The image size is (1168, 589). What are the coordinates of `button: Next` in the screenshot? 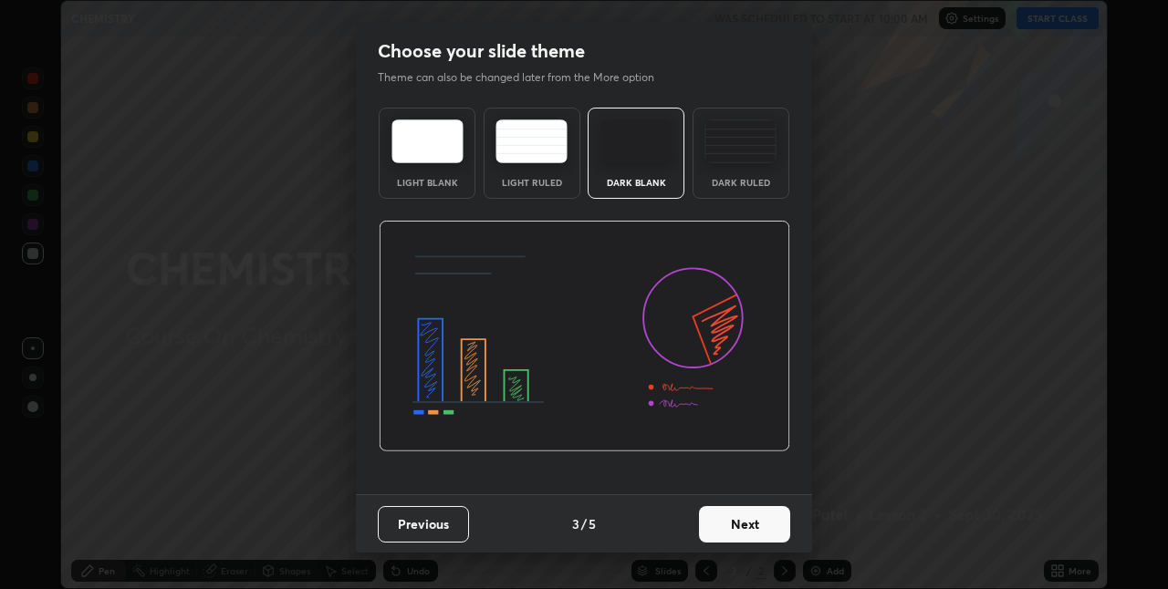 It's located at (745, 525).